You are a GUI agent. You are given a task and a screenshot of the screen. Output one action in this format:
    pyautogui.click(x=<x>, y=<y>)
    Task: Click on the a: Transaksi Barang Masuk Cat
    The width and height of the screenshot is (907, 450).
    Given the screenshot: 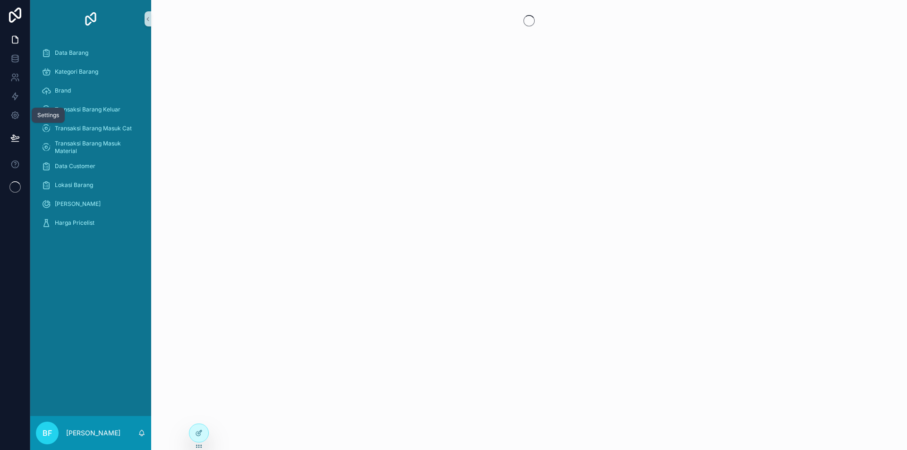 What is the action you would take?
    pyautogui.click(x=91, y=129)
    